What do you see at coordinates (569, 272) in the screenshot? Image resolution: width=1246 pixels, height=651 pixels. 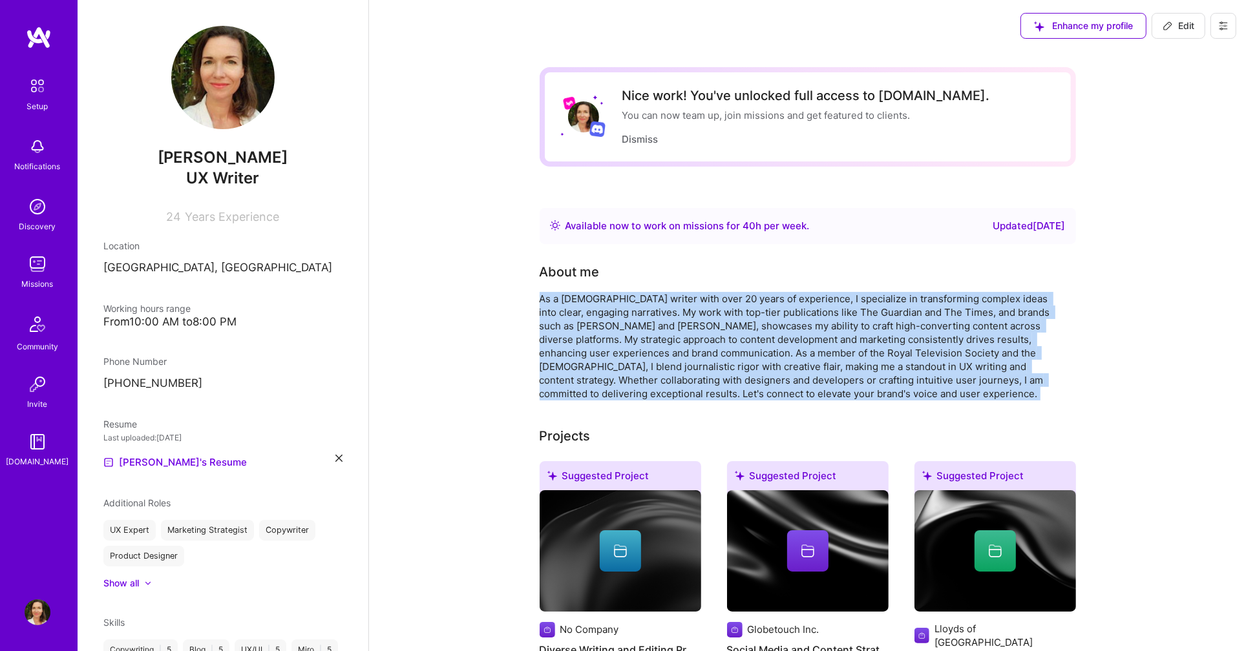 I see `div: About me` at bounding box center [569, 272].